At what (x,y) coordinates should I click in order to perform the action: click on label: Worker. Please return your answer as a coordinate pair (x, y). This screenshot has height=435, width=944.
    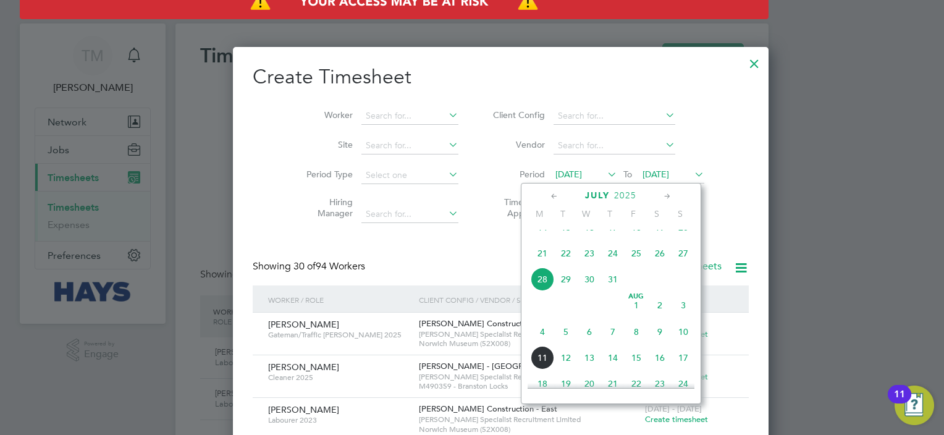
    Looking at the image, I should click on (325, 115).